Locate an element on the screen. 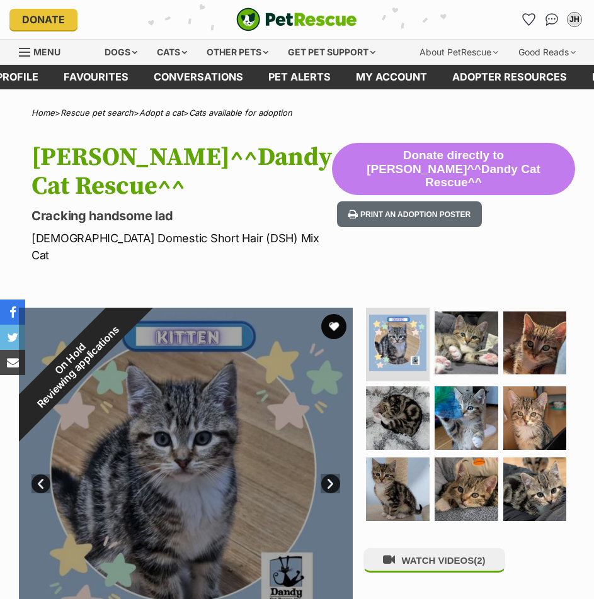 The height and width of the screenshot is (599, 594). a: conversations is located at coordinates (198, 77).